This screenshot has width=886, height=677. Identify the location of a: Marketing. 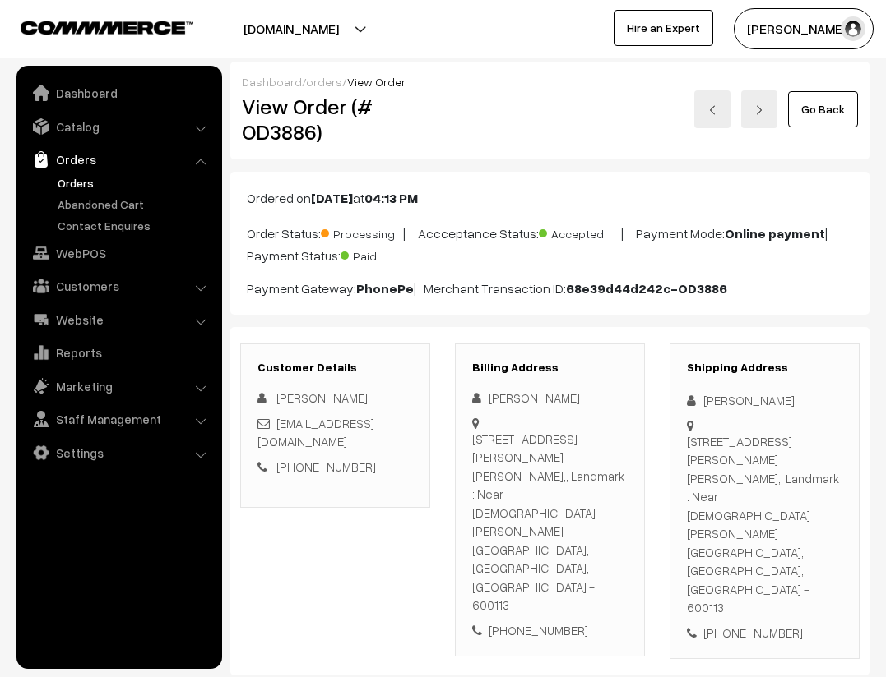
(118, 386).